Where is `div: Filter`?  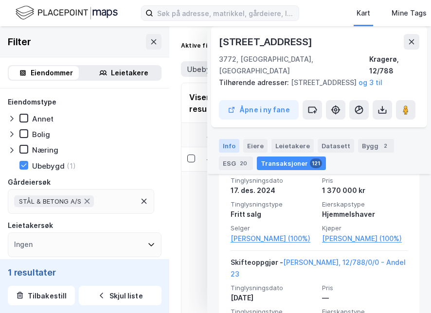 div: Filter is located at coordinates (19, 42).